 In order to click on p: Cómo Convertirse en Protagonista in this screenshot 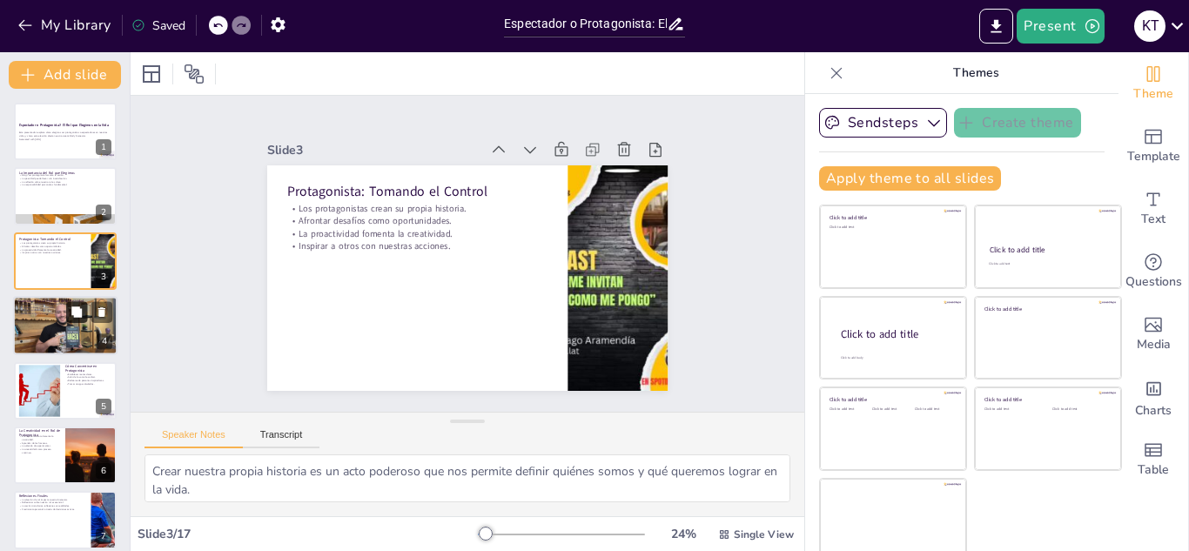, I will do `click(88, 368)`.